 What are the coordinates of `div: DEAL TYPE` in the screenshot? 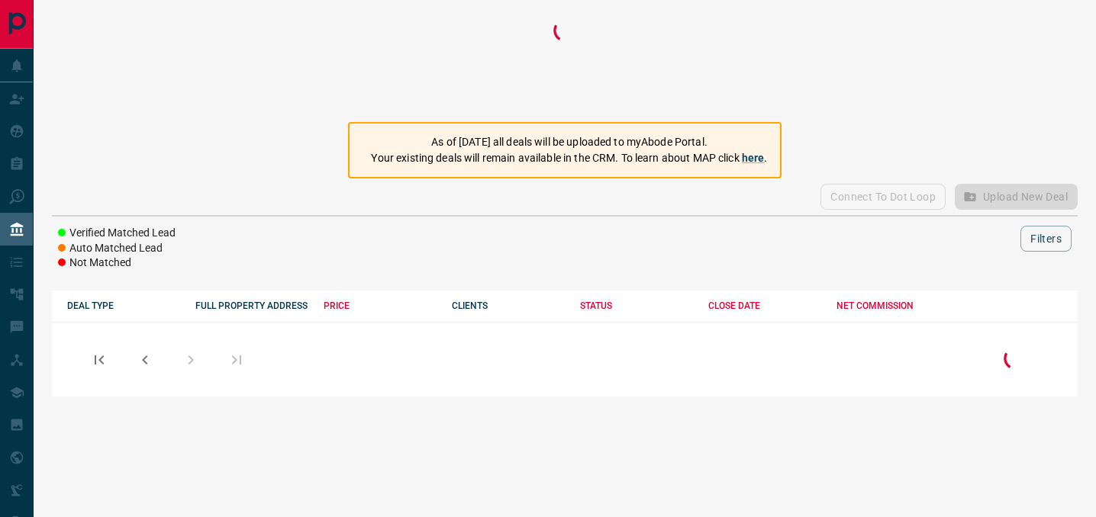 It's located at (124, 306).